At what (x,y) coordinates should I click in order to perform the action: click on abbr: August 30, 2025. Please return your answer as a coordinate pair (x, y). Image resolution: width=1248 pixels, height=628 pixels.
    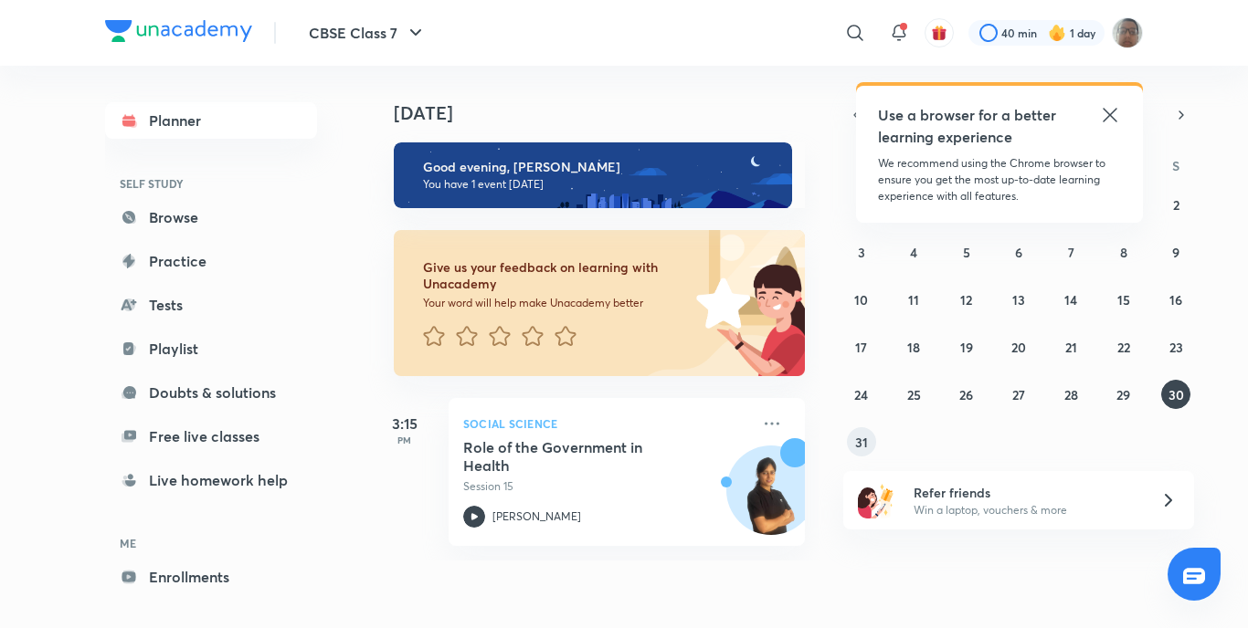
    Looking at the image, I should click on (1176, 395).